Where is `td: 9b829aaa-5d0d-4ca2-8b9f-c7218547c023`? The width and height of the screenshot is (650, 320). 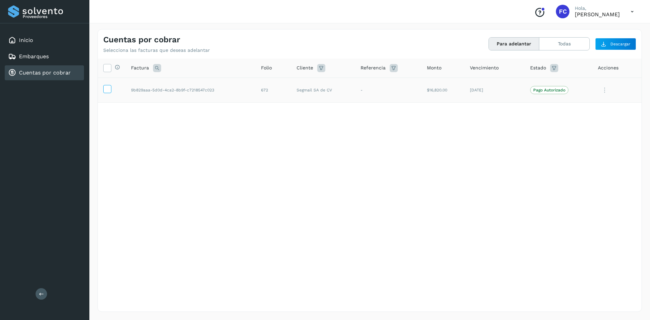 td: 9b829aaa-5d0d-4ca2-8b9f-c7218547c023 is located at coordinates (191, 90).